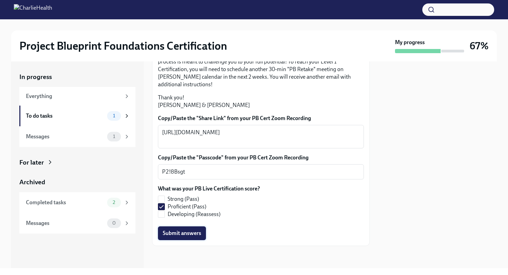 This screenshot has width=508, height=275. I want to click on a: Completed tasks2, so click(77, 203).